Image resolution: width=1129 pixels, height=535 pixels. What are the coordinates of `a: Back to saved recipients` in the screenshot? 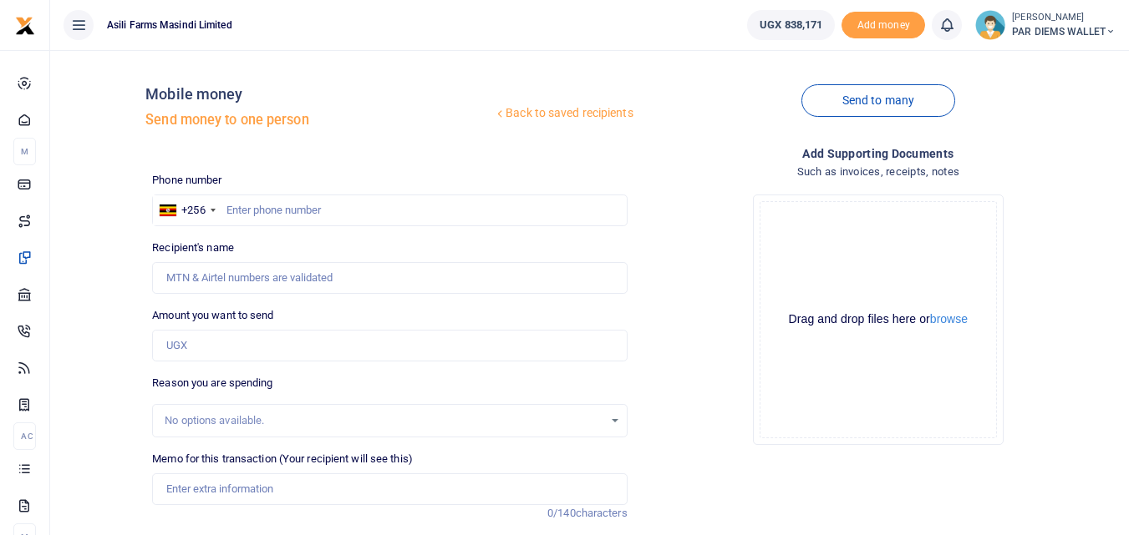 It's located at (563, 114).